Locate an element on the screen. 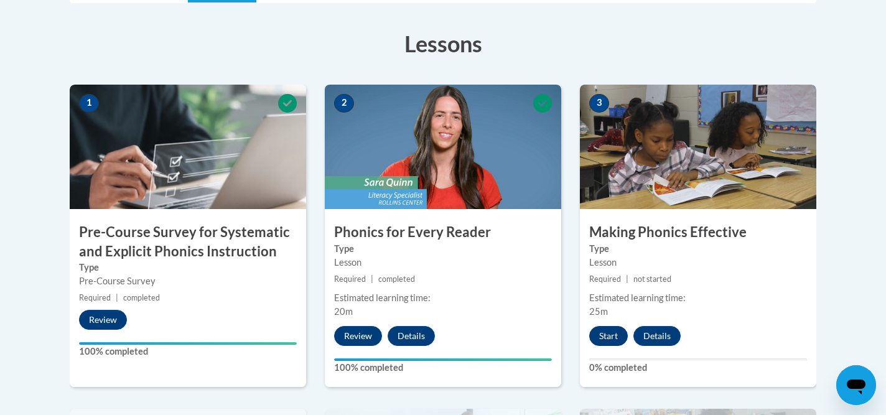  div: Pre-Course Survey is located at coordinates (188, 281).